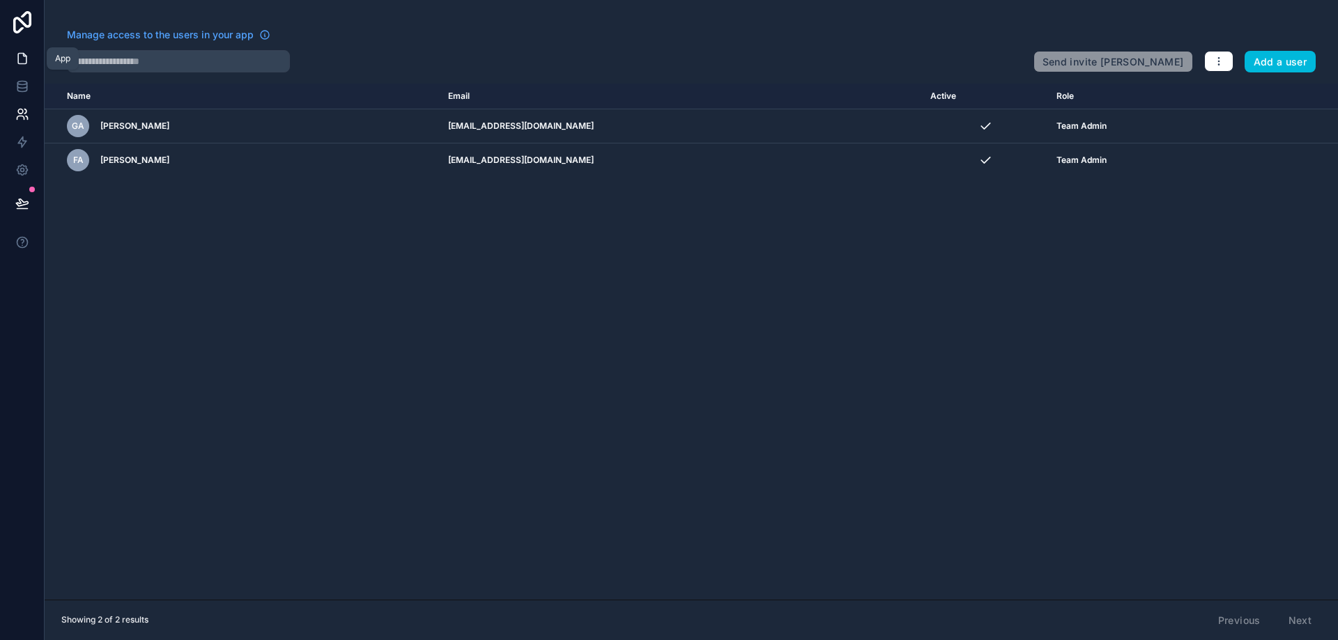 This screenshot has height=640, width=1338. I want to click on a: Manage access to the users in your app, so click(169, 35).